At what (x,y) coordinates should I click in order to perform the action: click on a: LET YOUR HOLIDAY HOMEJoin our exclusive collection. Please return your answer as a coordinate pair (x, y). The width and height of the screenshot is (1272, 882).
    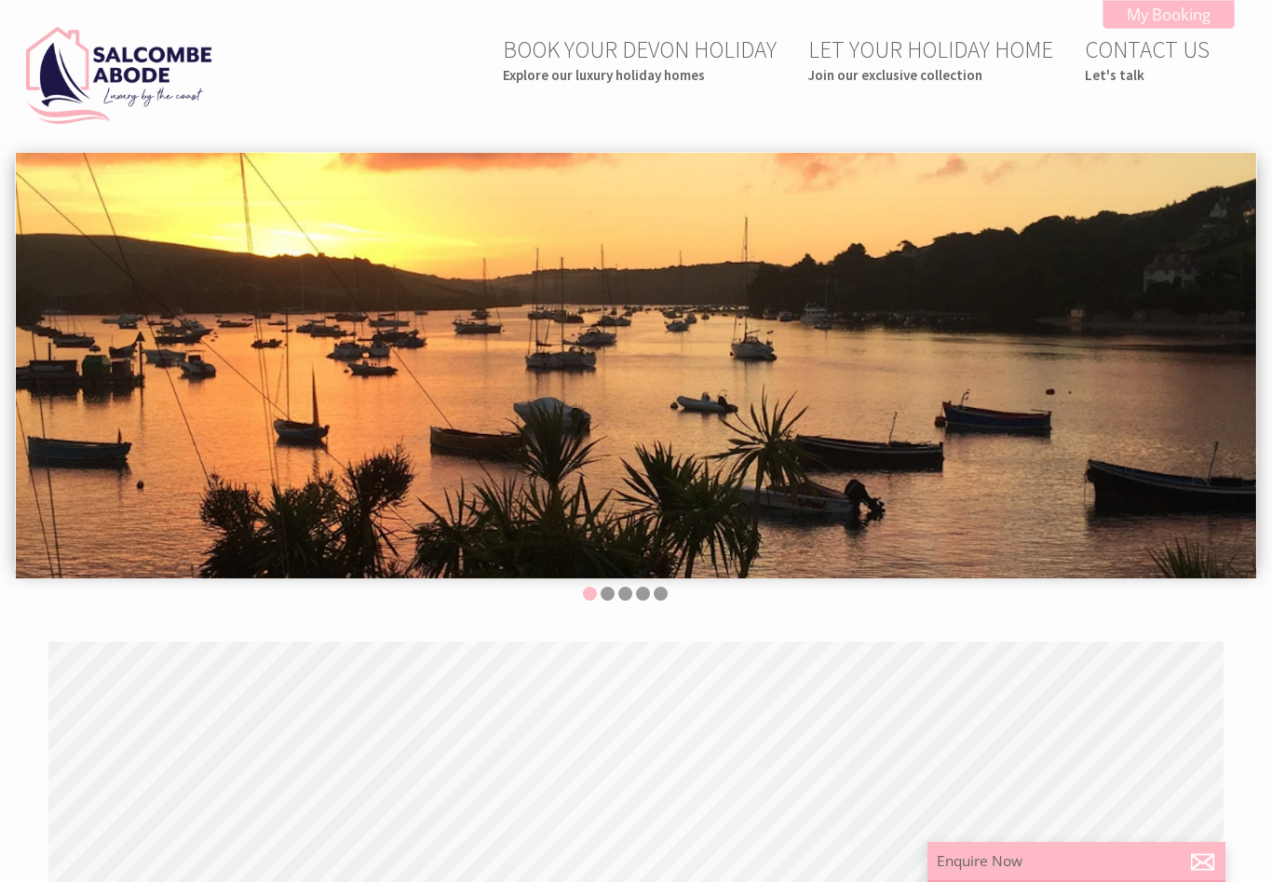
    Looking at the image, I should click on (930, 59).